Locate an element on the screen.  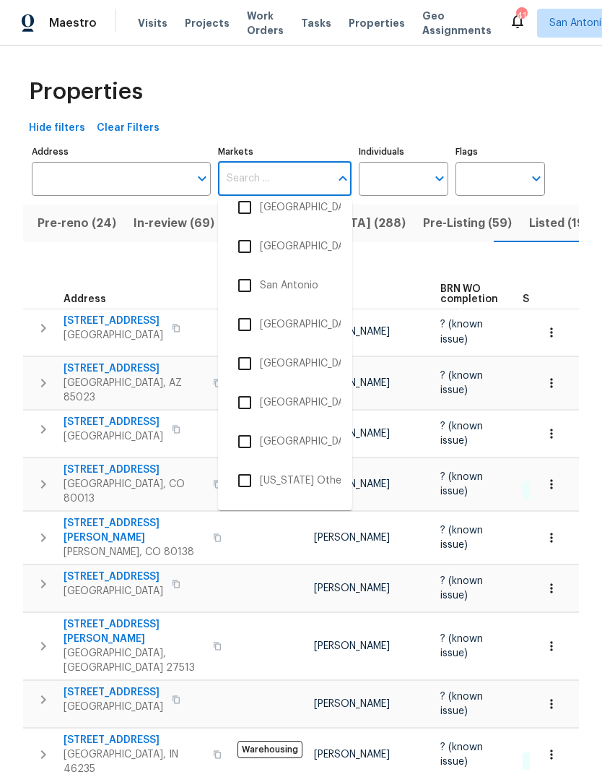
input: Search ... is located at coordinates (274, 178).